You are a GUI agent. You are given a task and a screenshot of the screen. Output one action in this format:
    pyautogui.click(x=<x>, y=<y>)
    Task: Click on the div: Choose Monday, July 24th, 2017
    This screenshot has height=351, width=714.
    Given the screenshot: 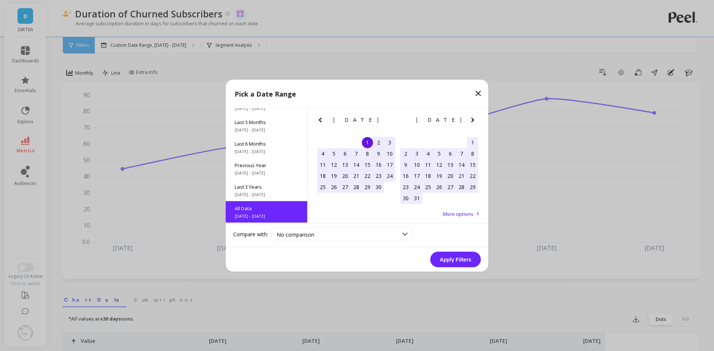 What is the action you would take?
    pyautogui.click(x=417, y=187)
    